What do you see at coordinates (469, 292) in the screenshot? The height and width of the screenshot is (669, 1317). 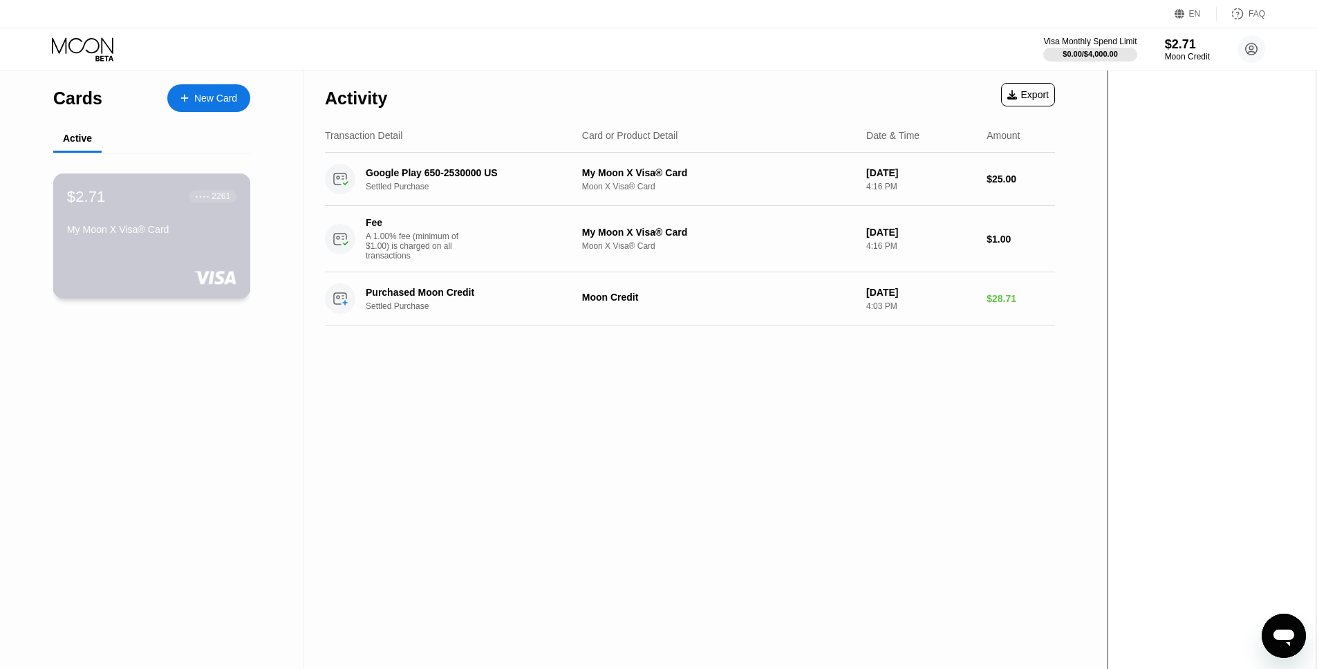 I see `div: Purchased Moon Credit` at bounding box center [469, 292].